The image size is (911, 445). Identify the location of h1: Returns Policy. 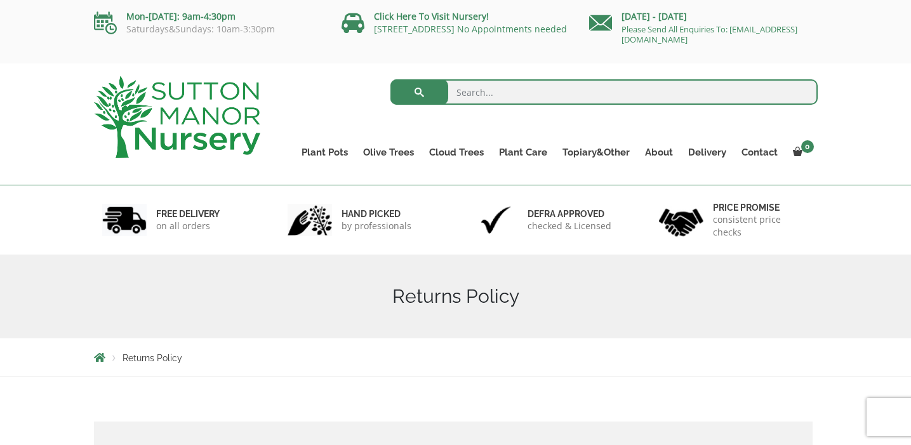
(456, 296).